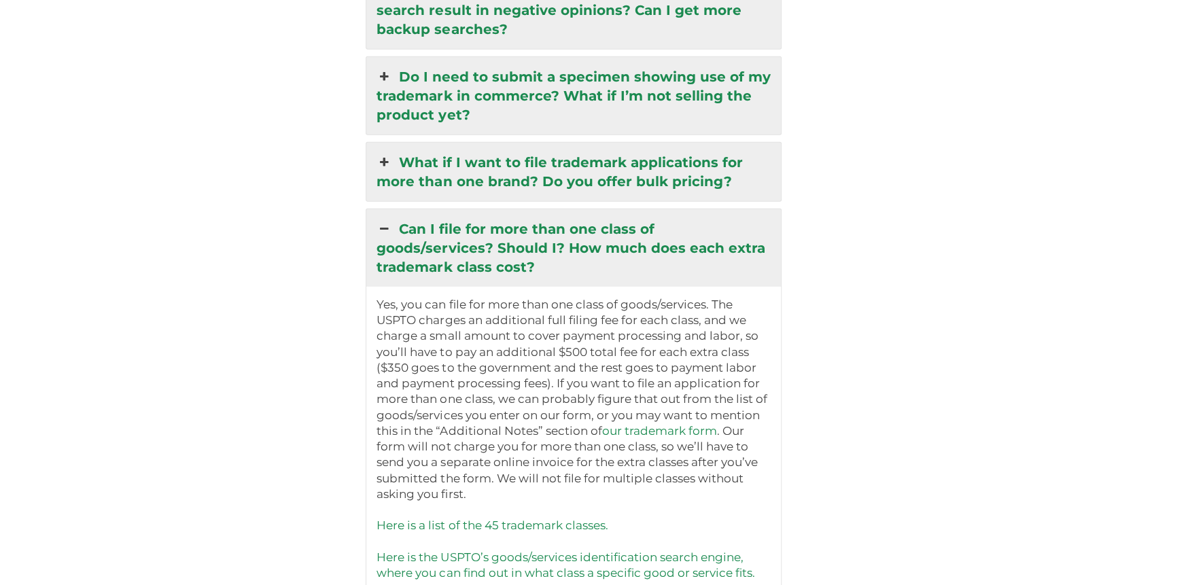  What do you see at coordinates (573, 172) in the screenshot?
I see `a: What if I want to file trademark applications for more than one brand? Do you offer bulk pricing?` at bounding box center [573, 172].